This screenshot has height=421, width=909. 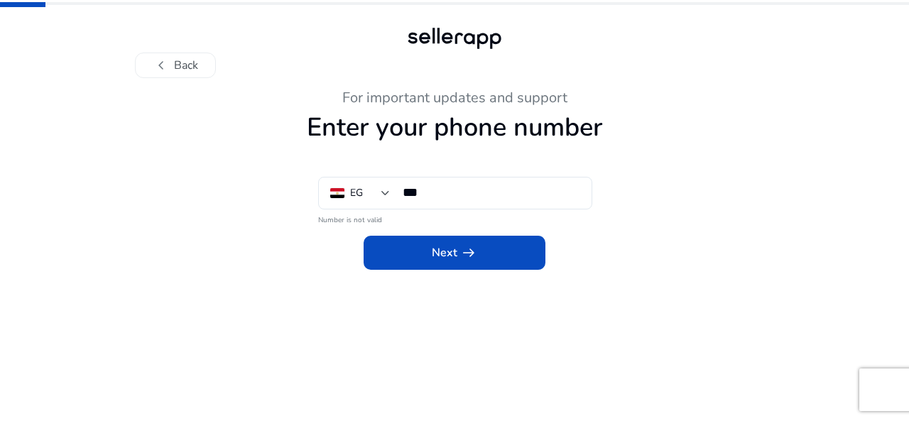 I want to click on span: Next, so click(x=455, y=253).